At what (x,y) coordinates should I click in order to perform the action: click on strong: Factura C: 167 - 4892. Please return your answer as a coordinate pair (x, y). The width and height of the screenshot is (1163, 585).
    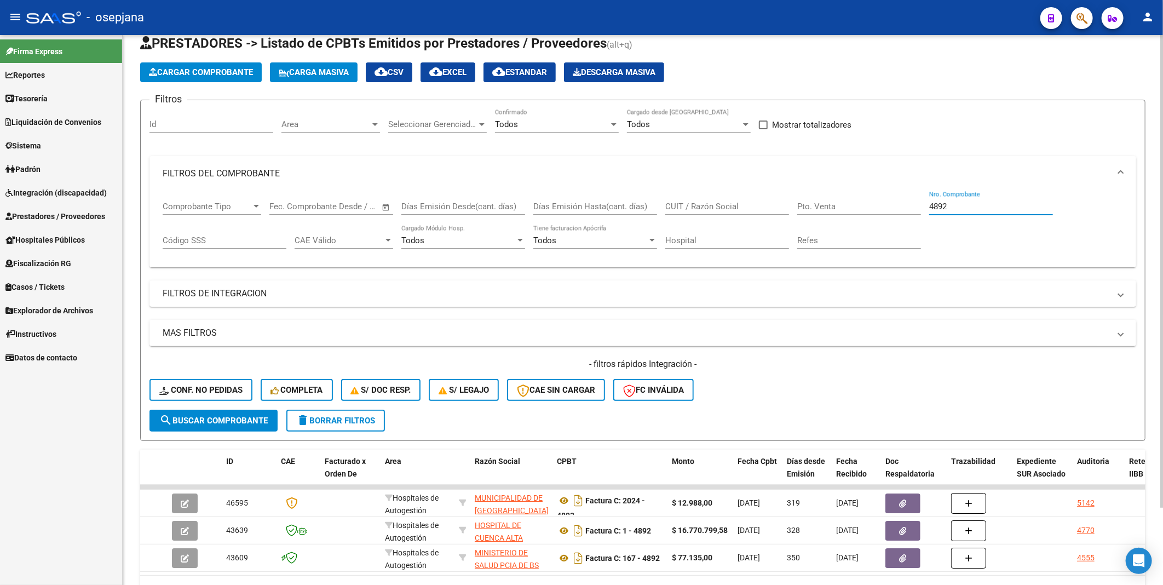
    Looking at the image, I should click on (623, 558).